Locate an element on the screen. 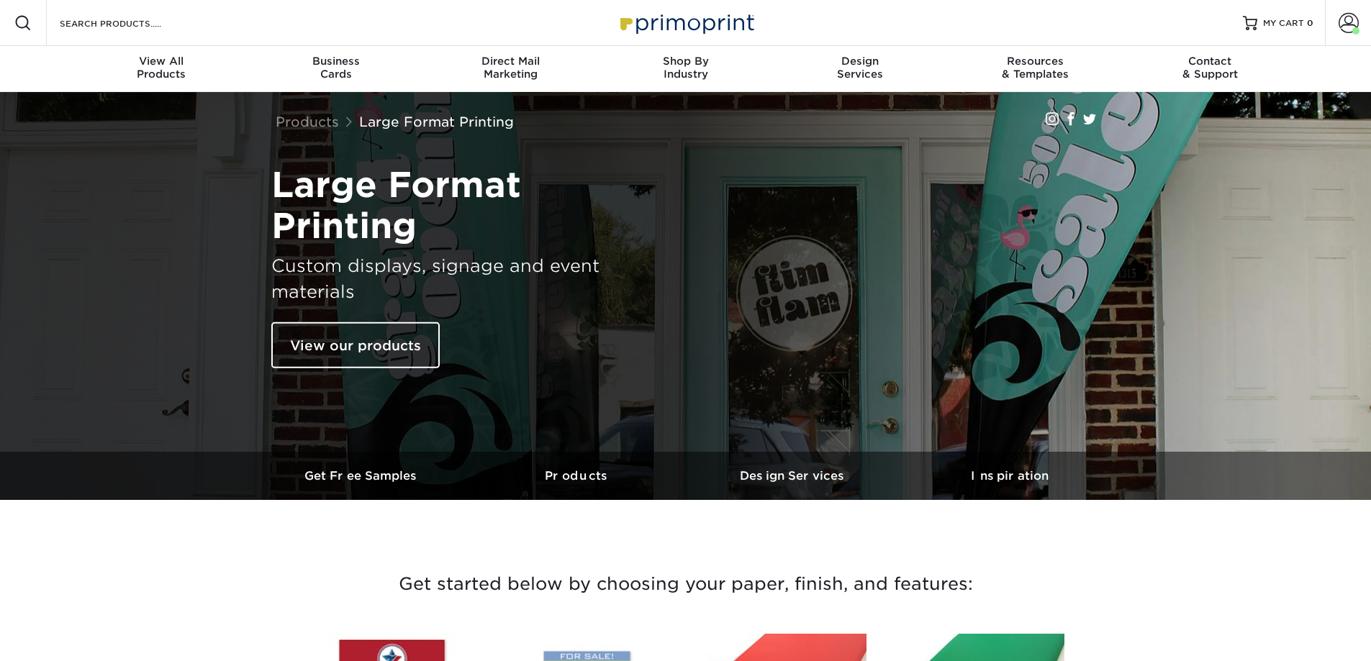 The height and width of the screenshot is (661, 1371). span: Contact is located at coordinates (1210, 61).